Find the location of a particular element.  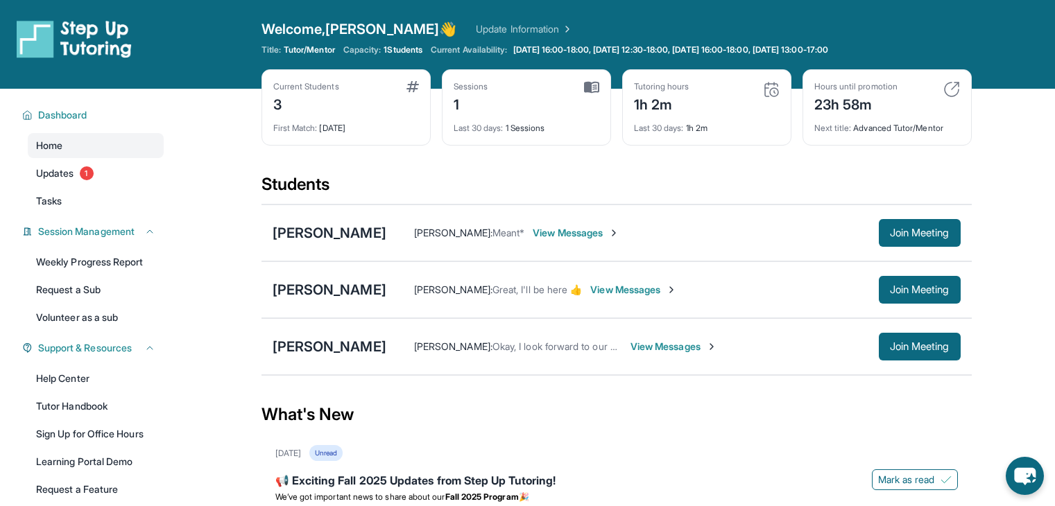

span: Tasks is located at coordinates (49, 201).